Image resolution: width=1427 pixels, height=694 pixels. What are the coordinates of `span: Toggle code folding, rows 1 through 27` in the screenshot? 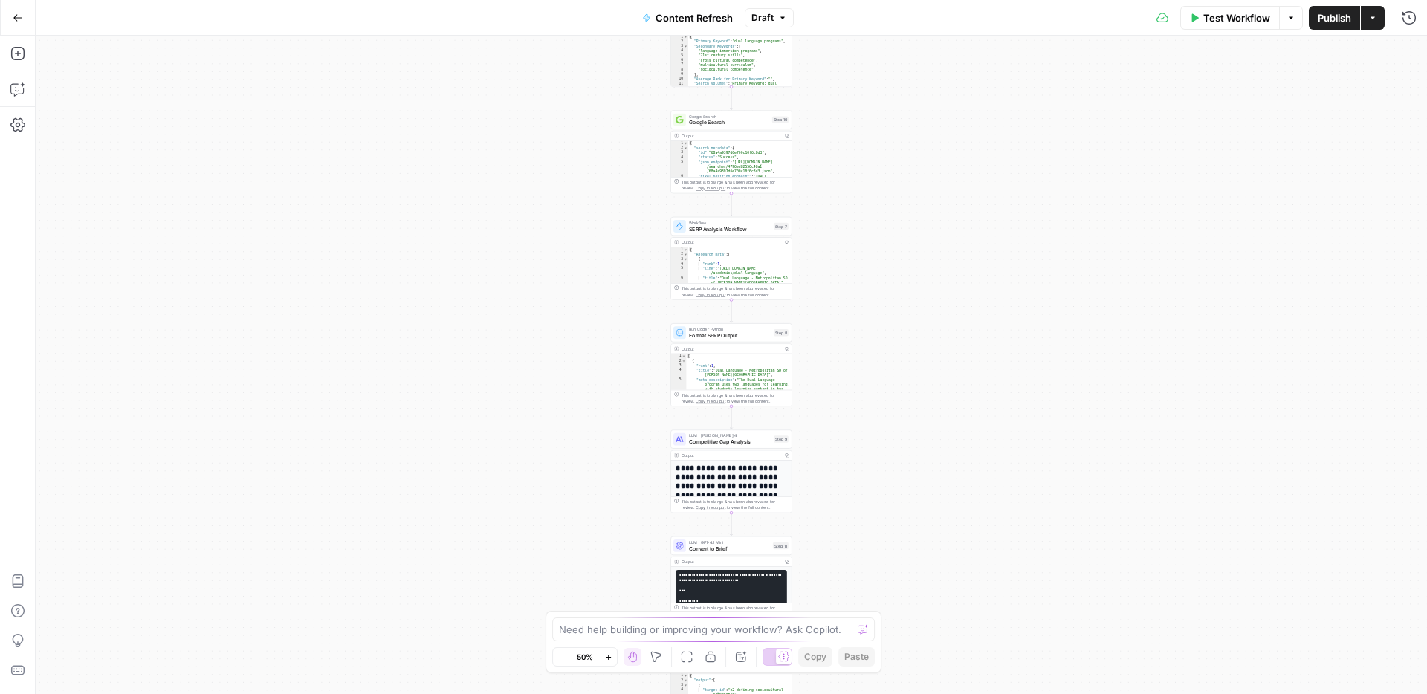 It's located at (686, 676).